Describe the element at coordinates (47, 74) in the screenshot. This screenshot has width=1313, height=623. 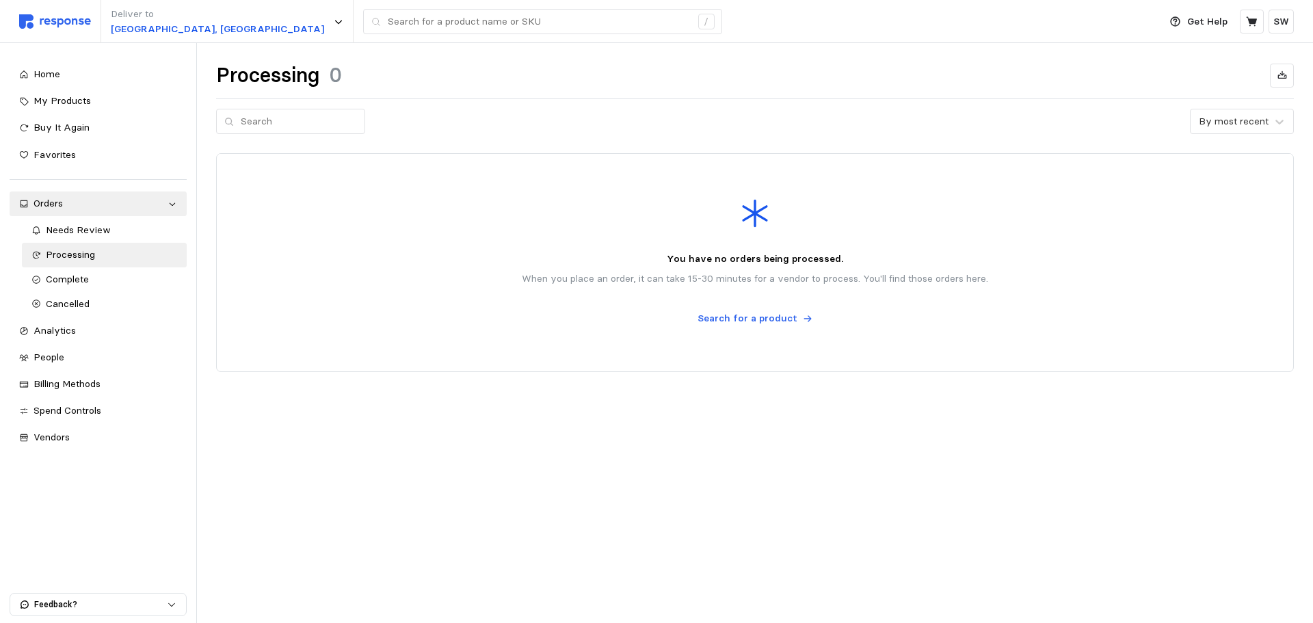
I see `span: Home` at that location.